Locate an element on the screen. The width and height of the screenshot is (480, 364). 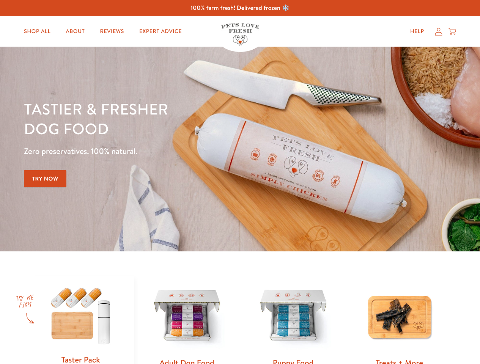
img: Pets Love Fresh is located at coordinates (240, 35).